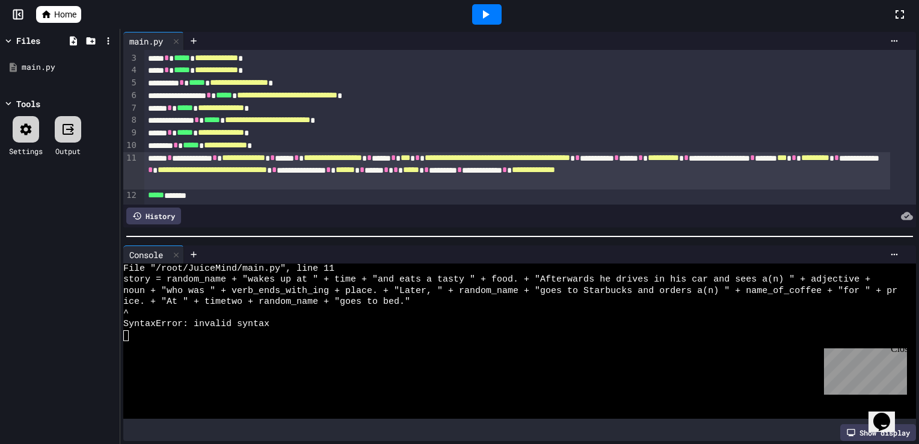  Describe the element at coordinates (153, 216) in the screenshot. I see `div: History` at that location.